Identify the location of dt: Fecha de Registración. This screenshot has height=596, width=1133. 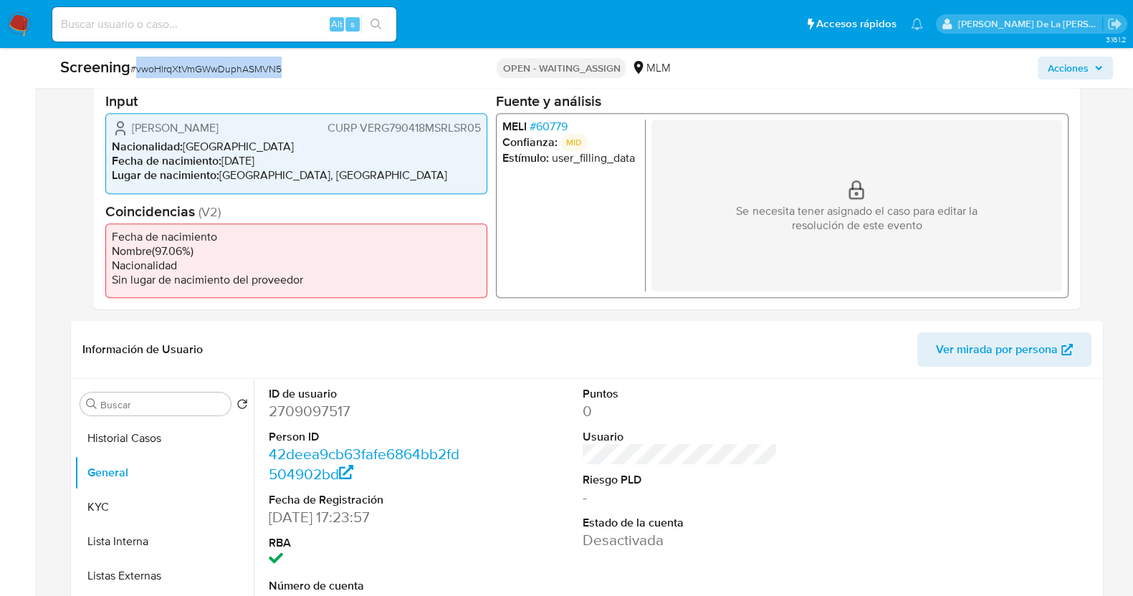
(366, 500).